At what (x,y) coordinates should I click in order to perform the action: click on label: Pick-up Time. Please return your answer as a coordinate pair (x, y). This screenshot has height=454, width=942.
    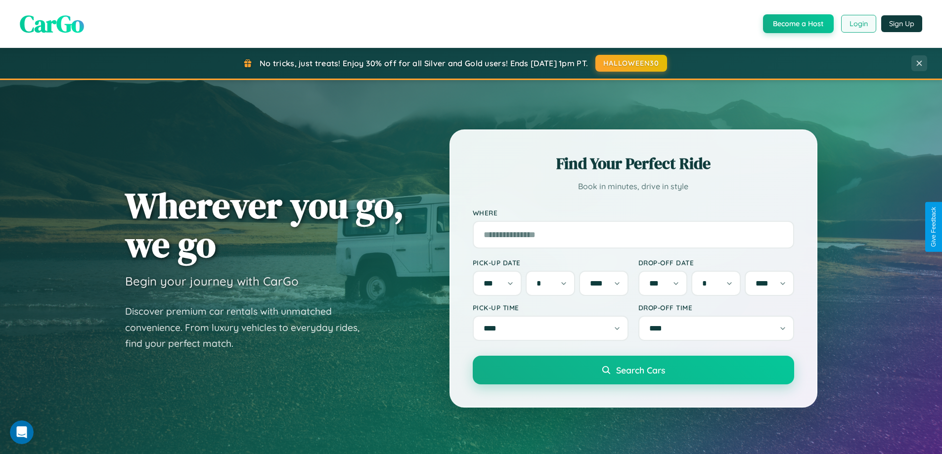
    Looking at the image, I should click on (550, 307).